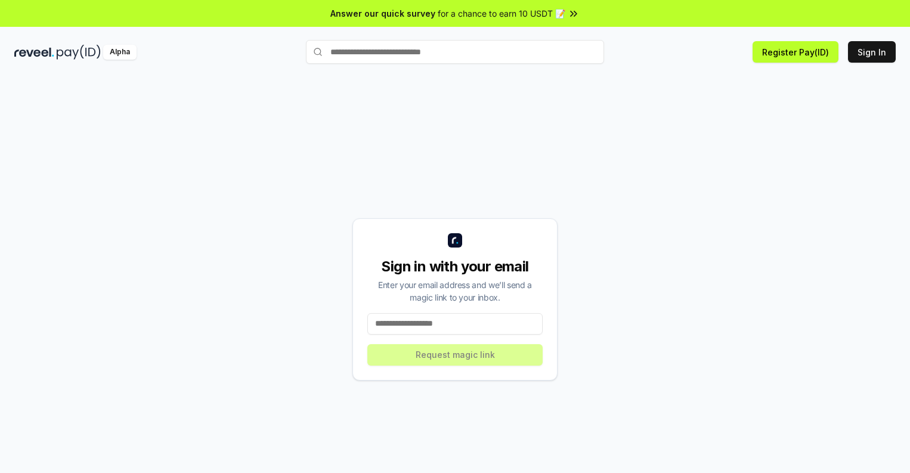 This screenshot has height=473, width=910. What do you see at coordinates (120, 52) in the screenshot?
I see `div: Alpha` at bounding box center [120, 52].